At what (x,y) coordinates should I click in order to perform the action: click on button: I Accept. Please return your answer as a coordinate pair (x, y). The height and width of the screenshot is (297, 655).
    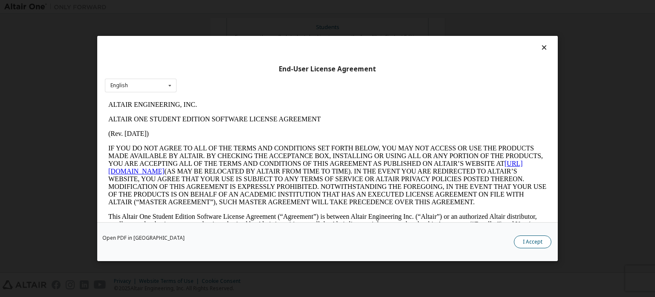
    Looking at the image, I should click on (533, 242).